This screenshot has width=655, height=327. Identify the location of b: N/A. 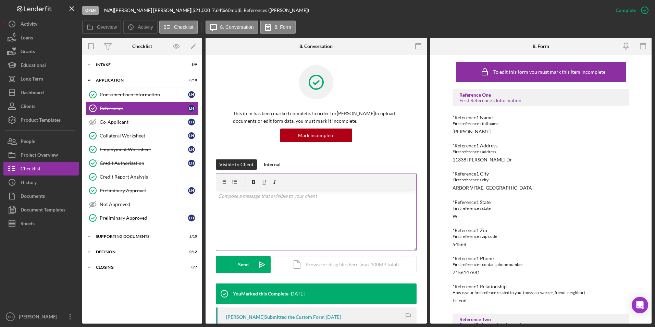
(108, 10).